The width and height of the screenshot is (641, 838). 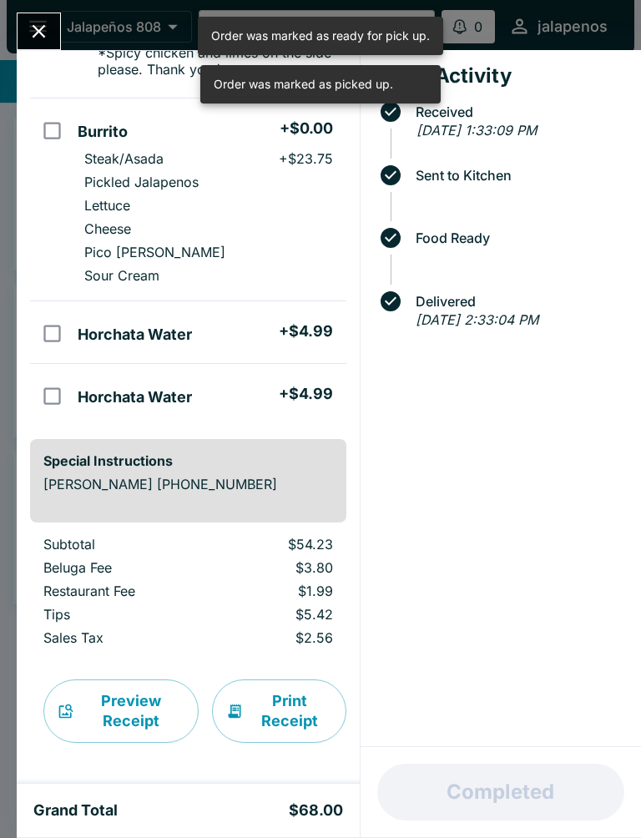 What do you see at coordinates (122, 275) in the screenshot?
I see `p: Sour Cream` at bounding box center [122, 275].